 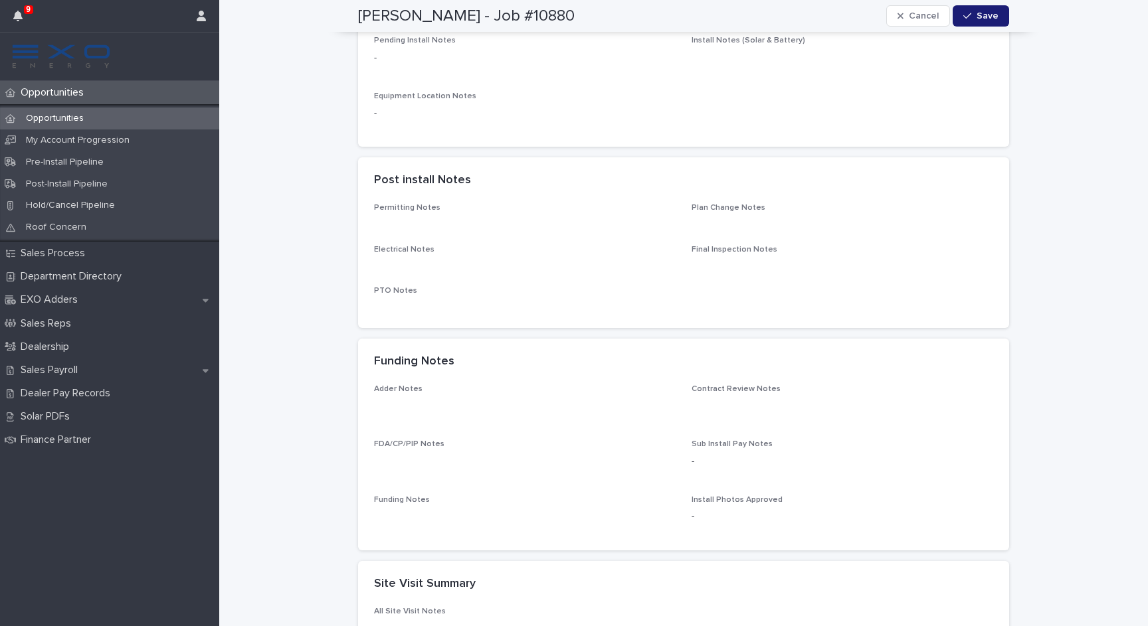 I want to click on p: Solar PDFs, so click(x=48, y=417).